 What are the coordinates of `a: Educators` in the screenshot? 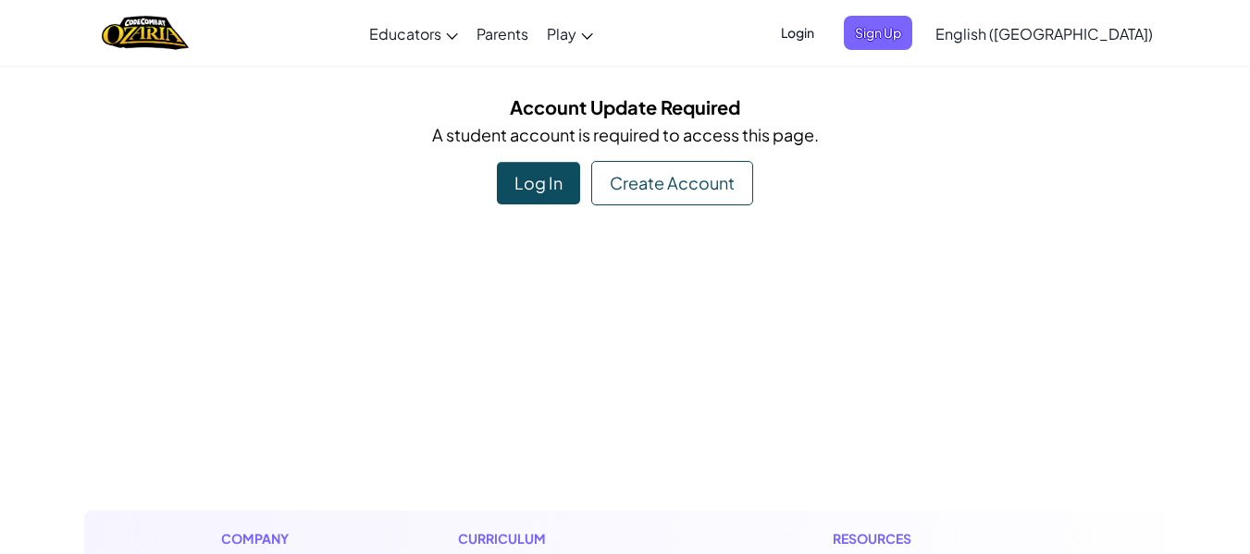 It's located at (413, 33).